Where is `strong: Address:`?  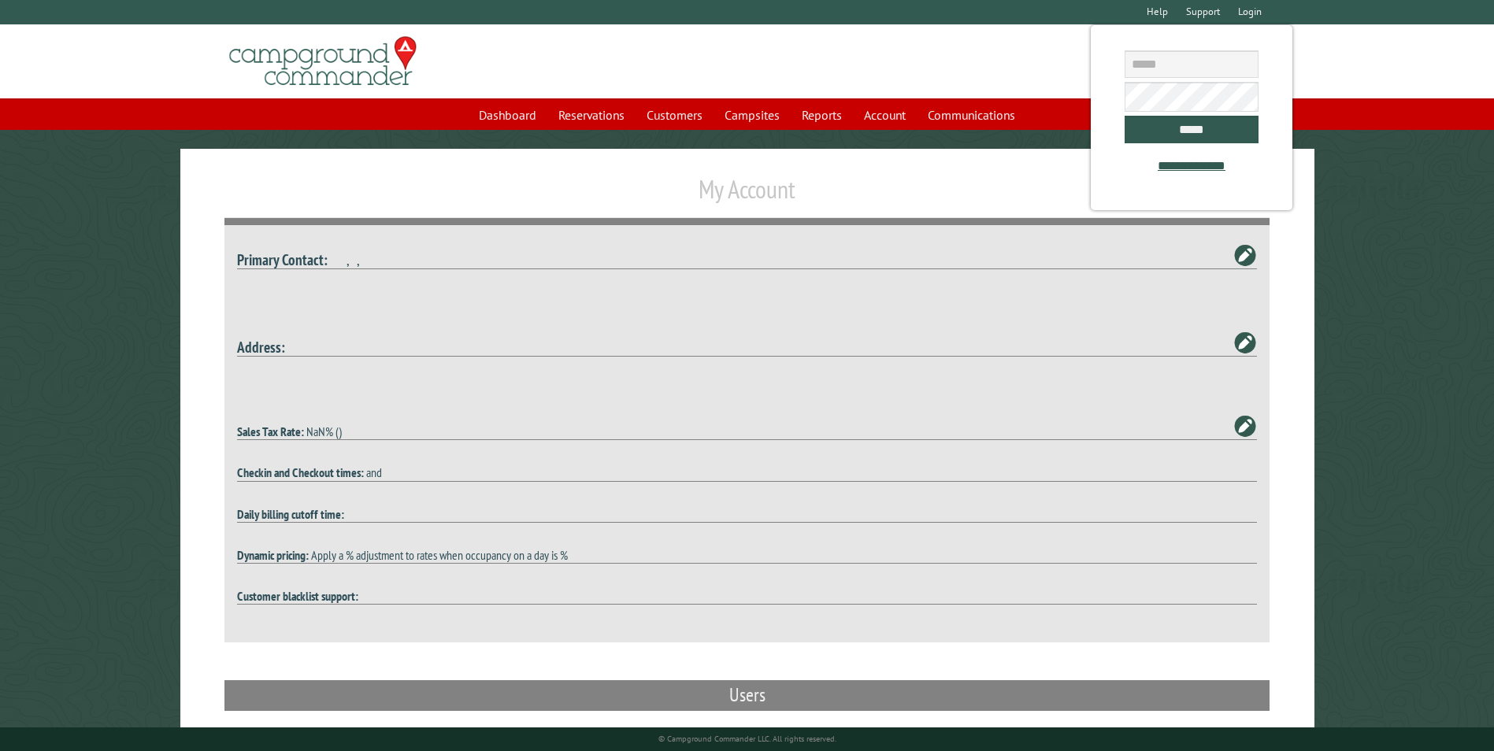
strong: Address: is located at coordinates (261, 347).